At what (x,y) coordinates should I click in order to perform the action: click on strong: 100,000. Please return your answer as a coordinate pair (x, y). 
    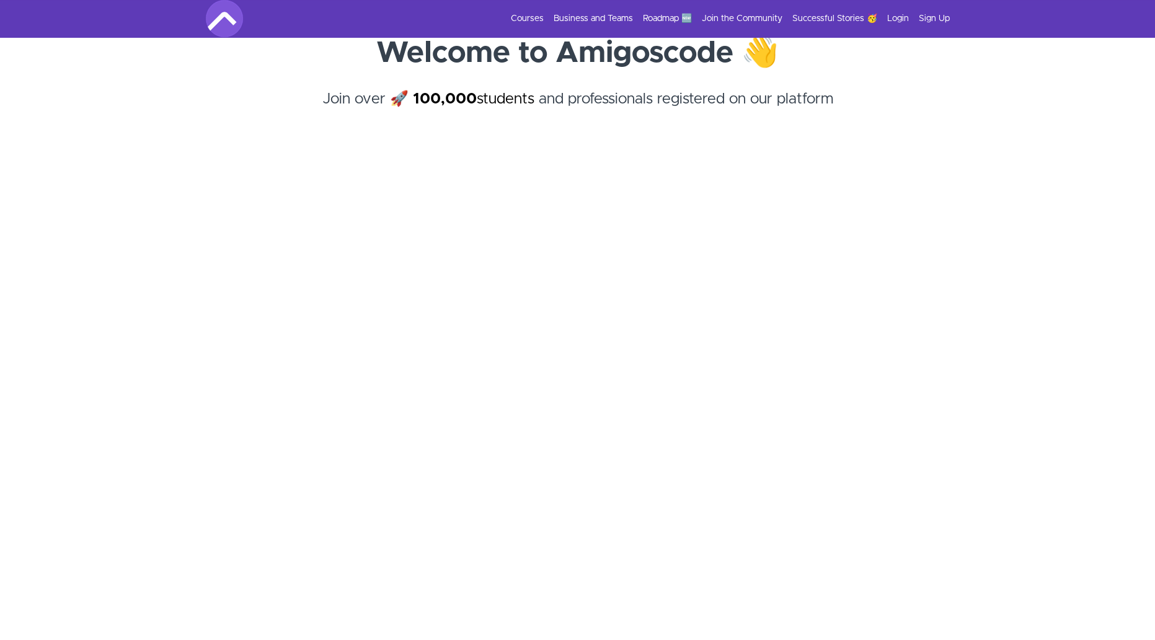
    Looking at the image, I should click on (445, 99).